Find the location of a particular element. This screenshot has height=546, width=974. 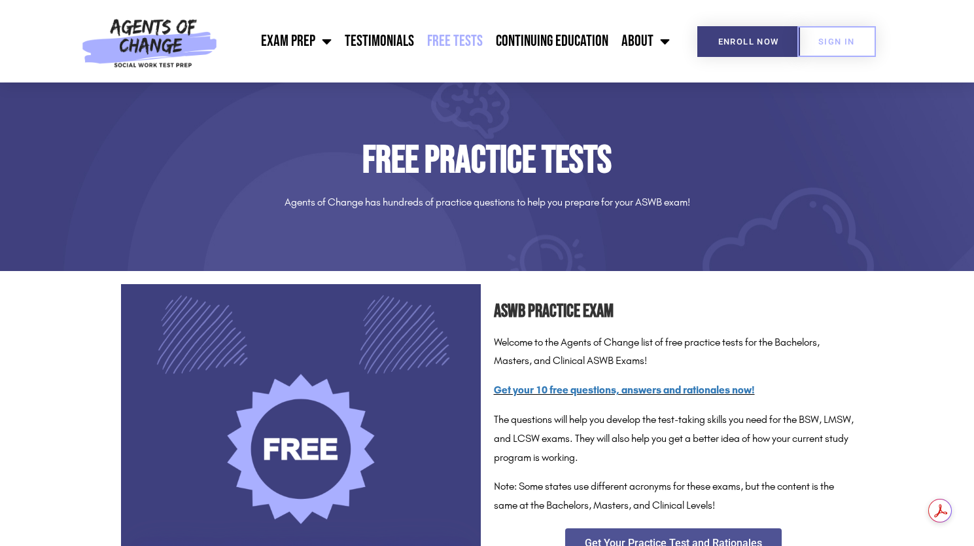

p: Note: Some states use different acronyms for these exams, but the content is the same at the Bach... is located at coordinates (674, 496).